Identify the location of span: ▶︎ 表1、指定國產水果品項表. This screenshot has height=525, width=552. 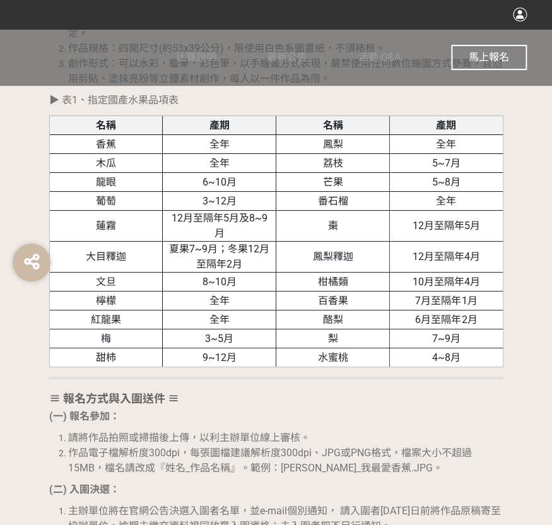
(113, 100).